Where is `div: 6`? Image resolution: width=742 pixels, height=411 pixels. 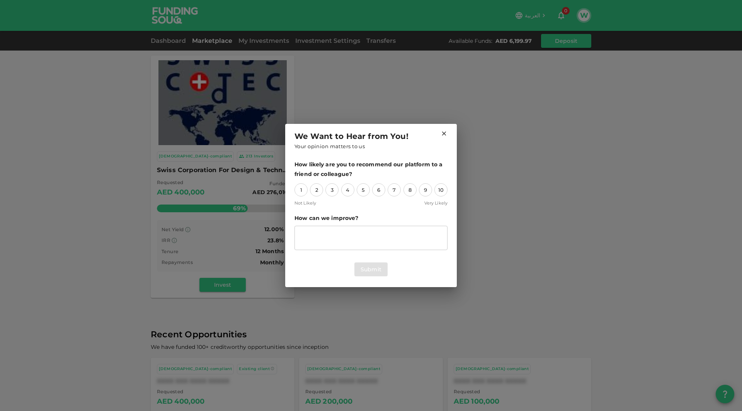 div: 6 is located at coordinates (379, 190).